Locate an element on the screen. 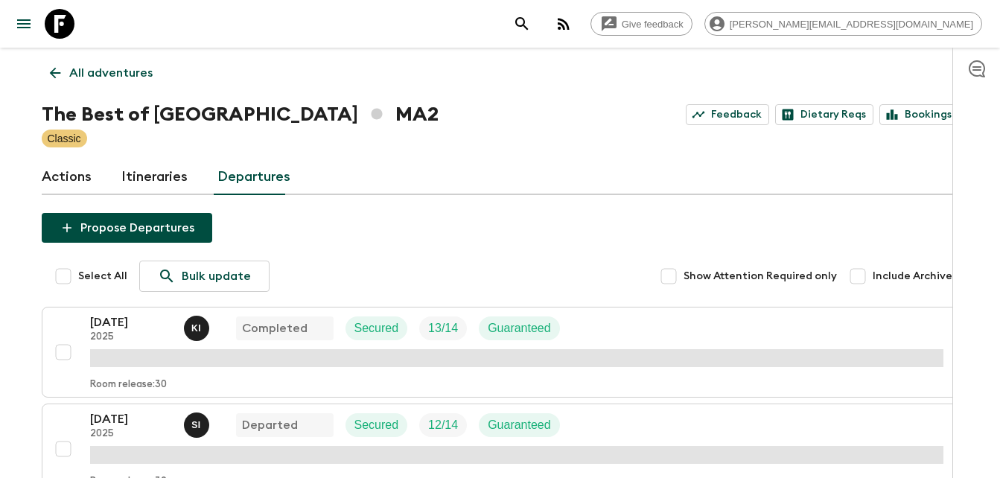 This screenshot has width=1000, height=478. a: Give feedback is located at coordinates (641, 24).